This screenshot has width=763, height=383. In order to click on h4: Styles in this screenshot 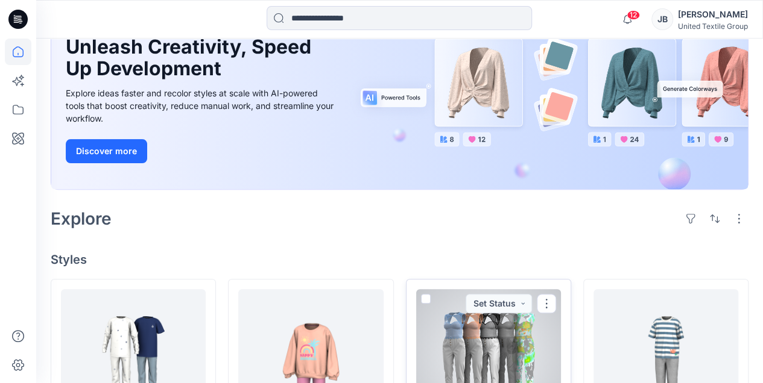, I will do `click(399, 260)`.